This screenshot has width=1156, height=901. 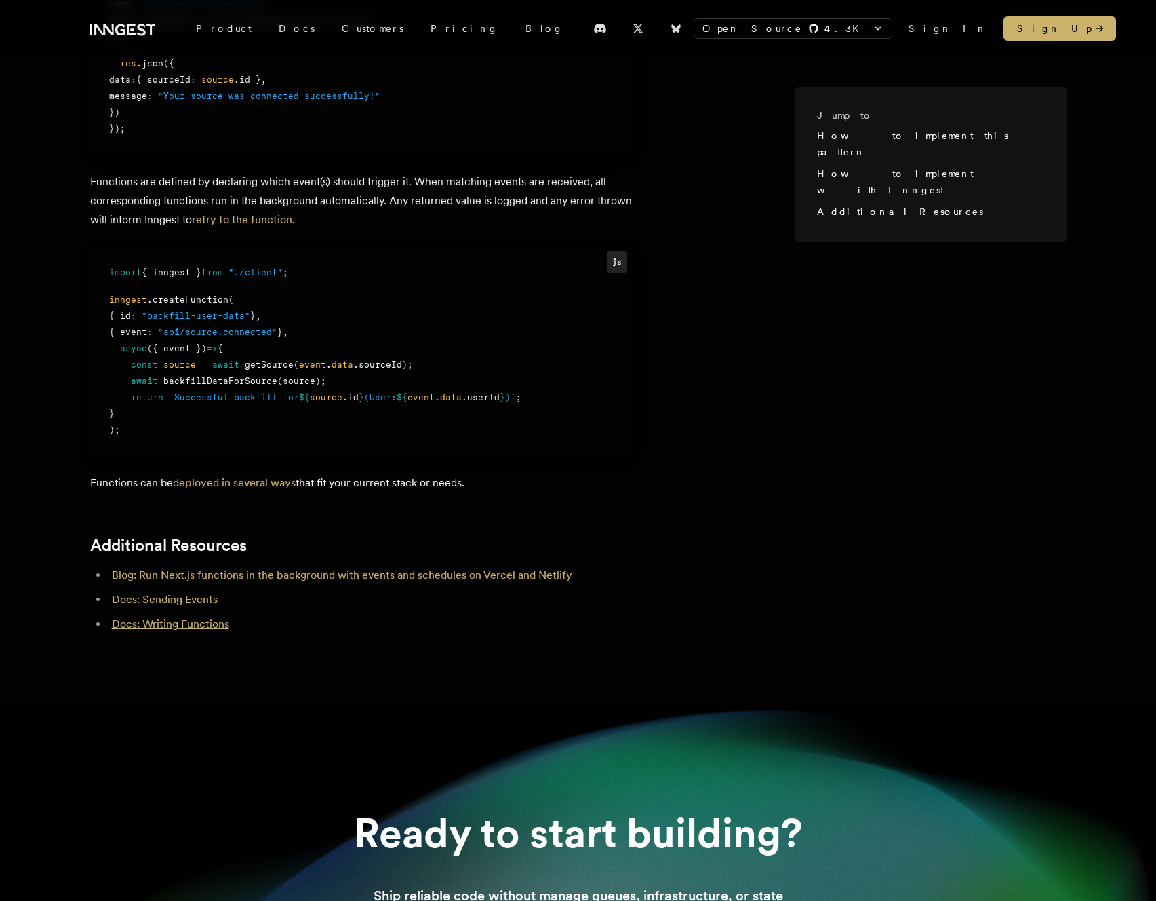 What do you see at coordinates (134, 348) in the screenshot?
I see `span: async` at bounding box center [134, 348].